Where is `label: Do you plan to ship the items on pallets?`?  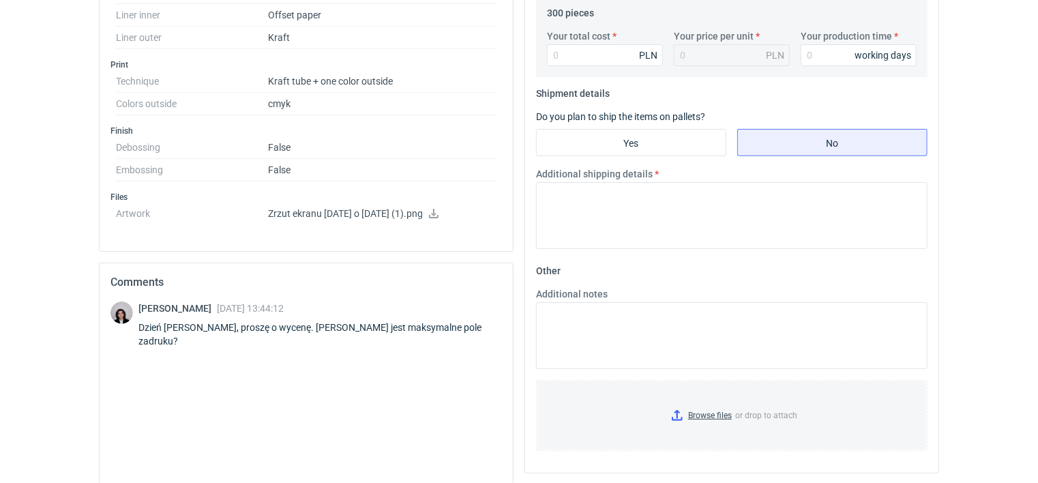 label: Do you plan to ship the items on pallets? is located at coordinates (620, 117).